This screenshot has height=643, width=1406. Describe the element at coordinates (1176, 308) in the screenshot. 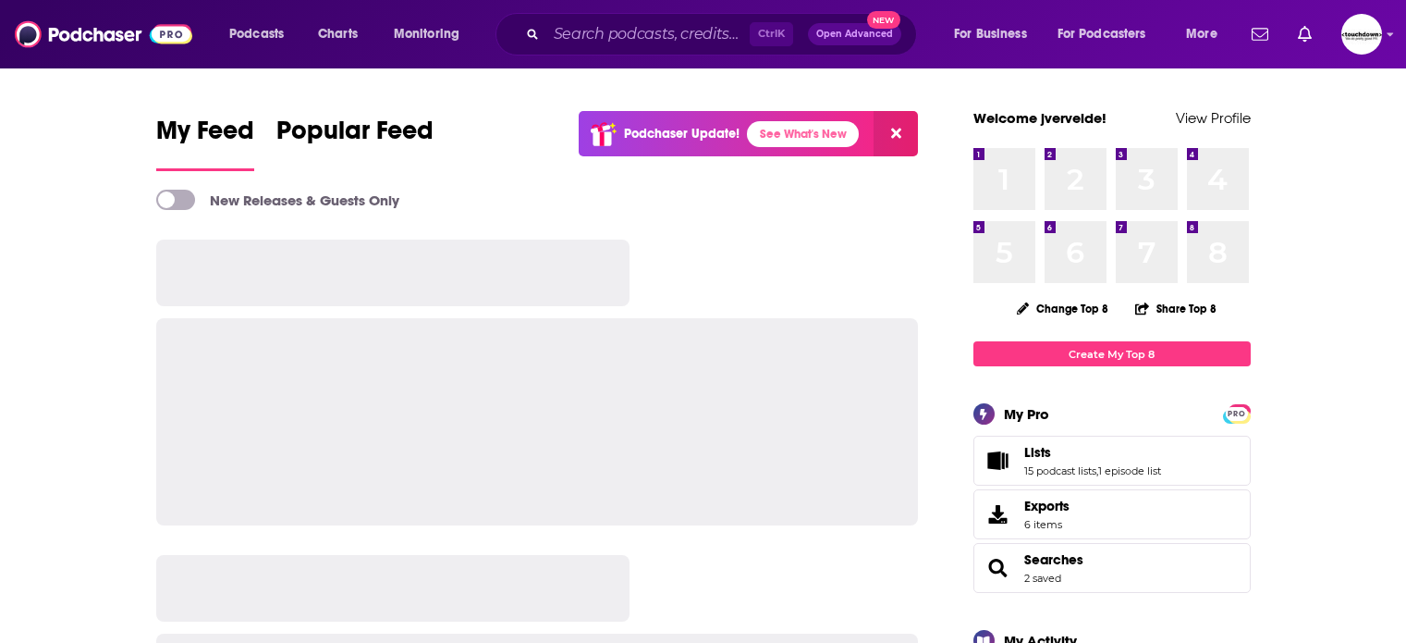

I see `button: Share Top 8` at that location.